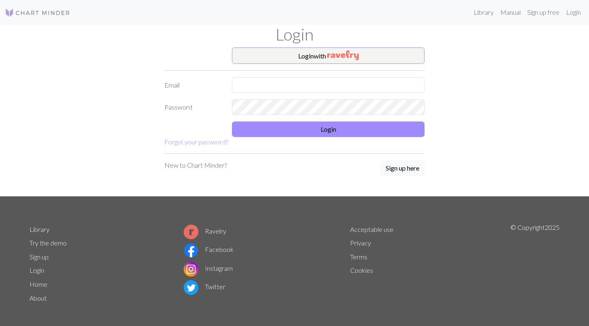  Describe the element at coordinates (39, 256) in the screenshot. I see `a: Sign up` at that location.